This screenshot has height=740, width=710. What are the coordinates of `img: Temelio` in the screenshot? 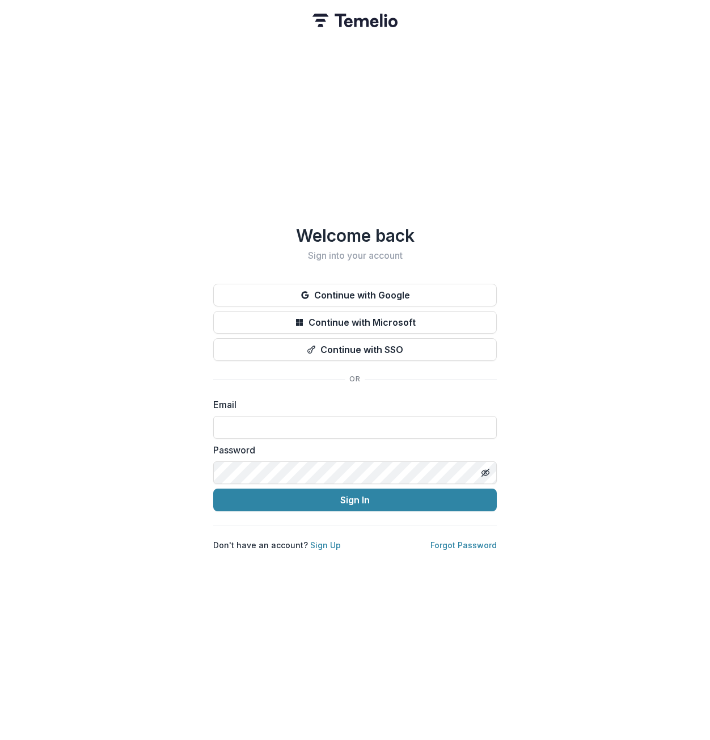 It's located at (355, 20).